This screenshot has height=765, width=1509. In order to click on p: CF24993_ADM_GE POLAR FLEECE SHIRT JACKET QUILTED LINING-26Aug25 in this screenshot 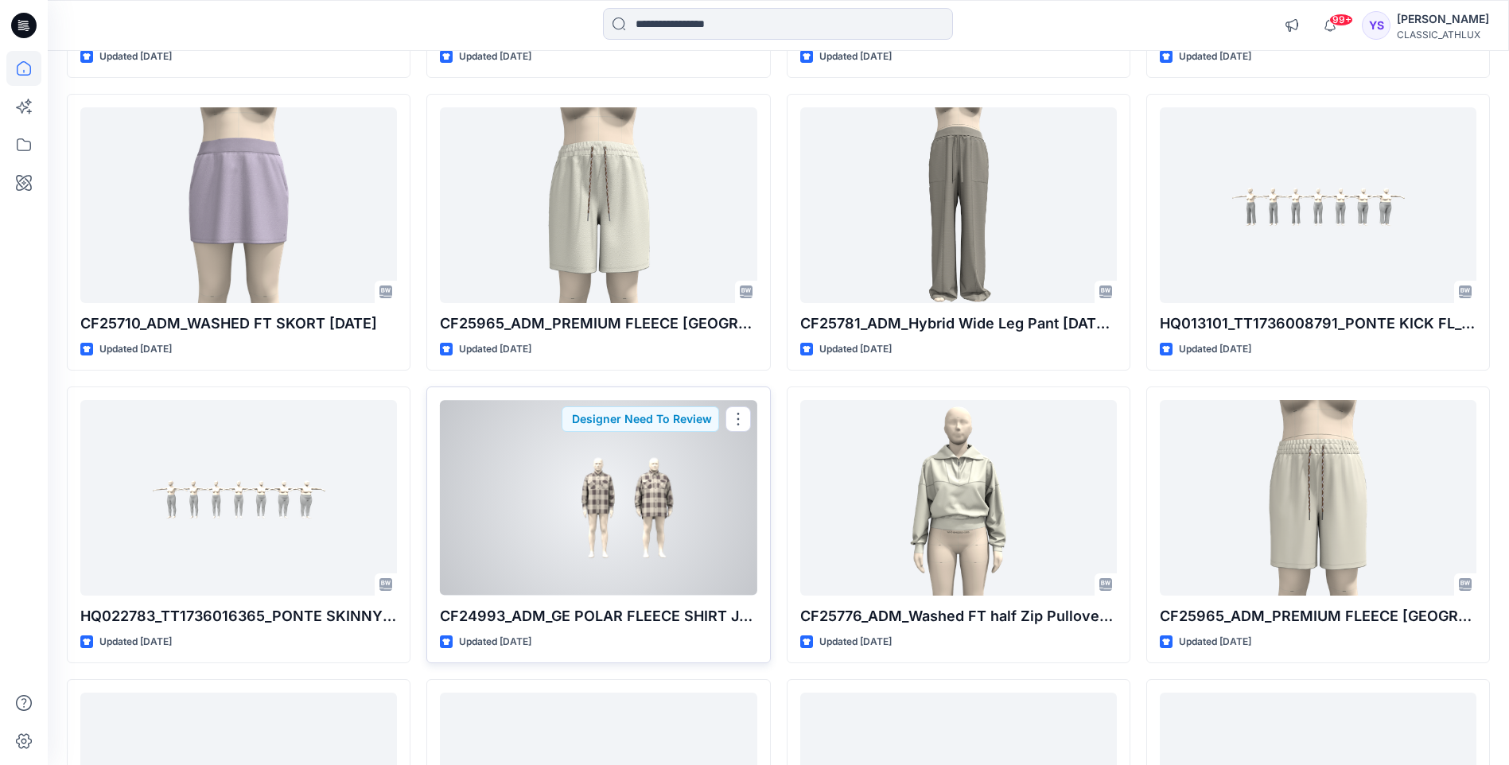, I will do `click(598, 617)`.